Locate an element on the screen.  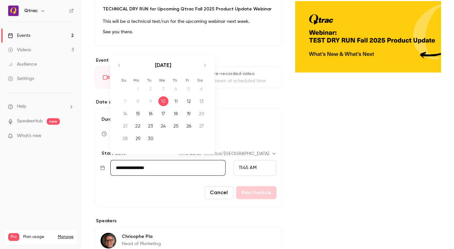
td: Not available. Tuesday, September 9, 2025 is located at coordinates (150, 101).